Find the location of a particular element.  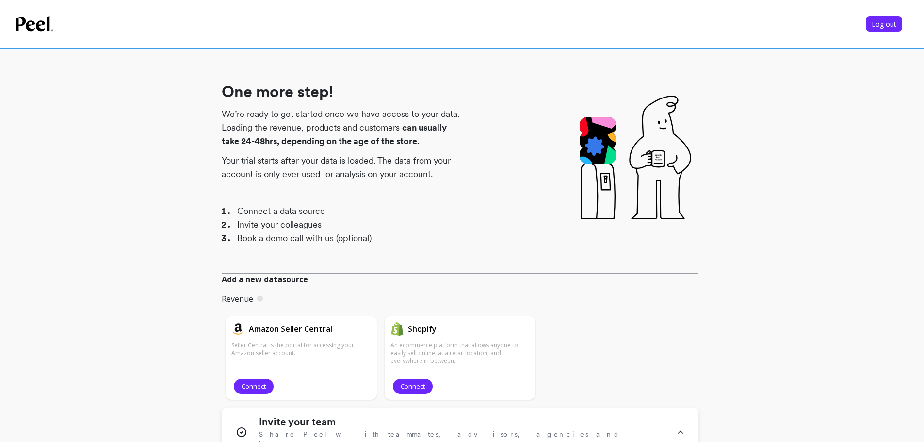

li: Invite your colleagues is located at coordinates (349, 225).